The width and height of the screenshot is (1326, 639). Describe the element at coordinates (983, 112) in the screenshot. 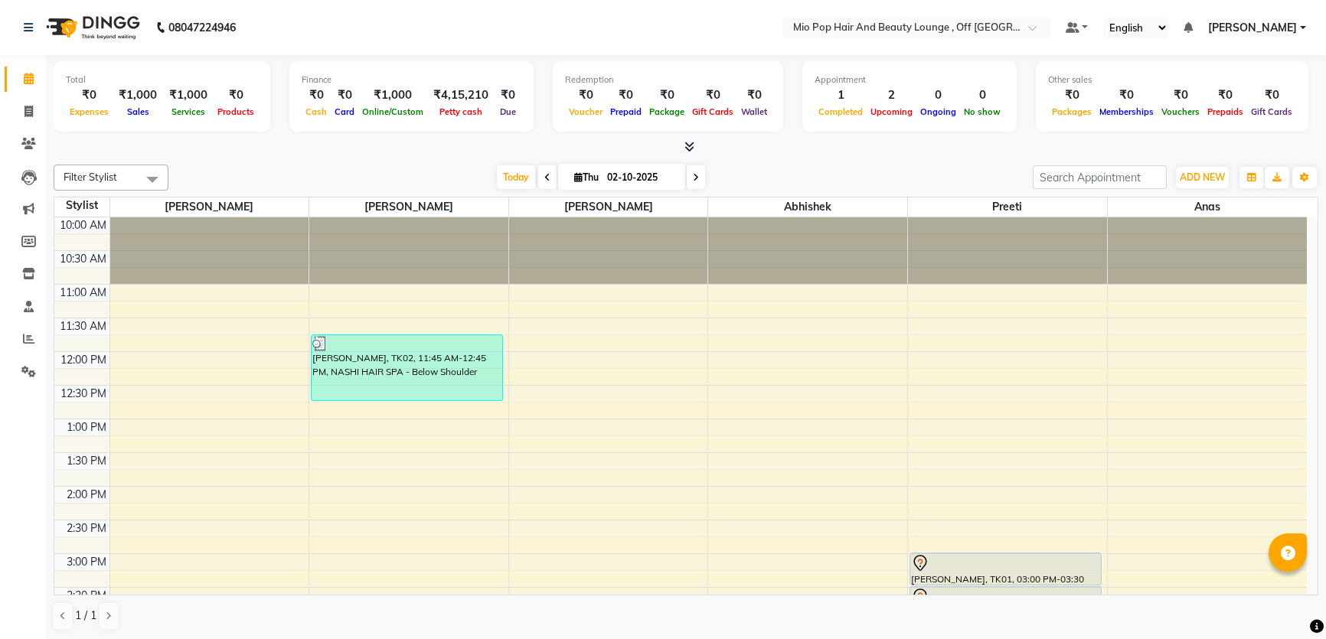

I see `span: No show` at that location.